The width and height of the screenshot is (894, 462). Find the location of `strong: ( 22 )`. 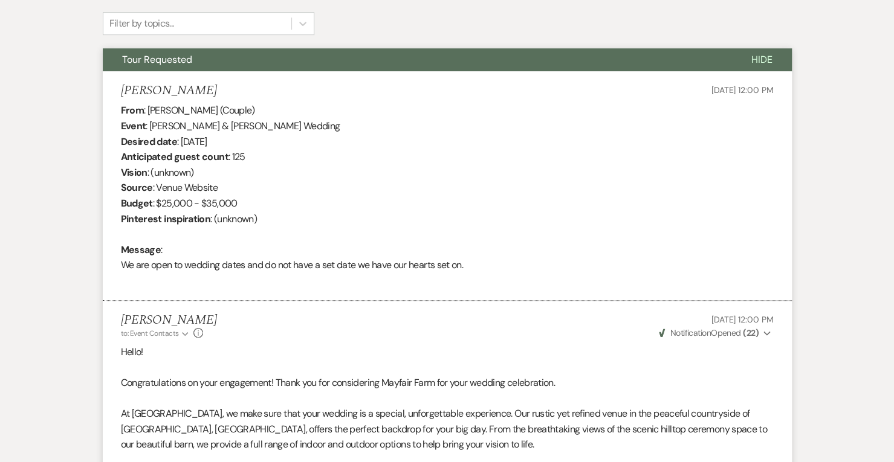

strong: ( 22 ) is located at coordinates (751, 333).